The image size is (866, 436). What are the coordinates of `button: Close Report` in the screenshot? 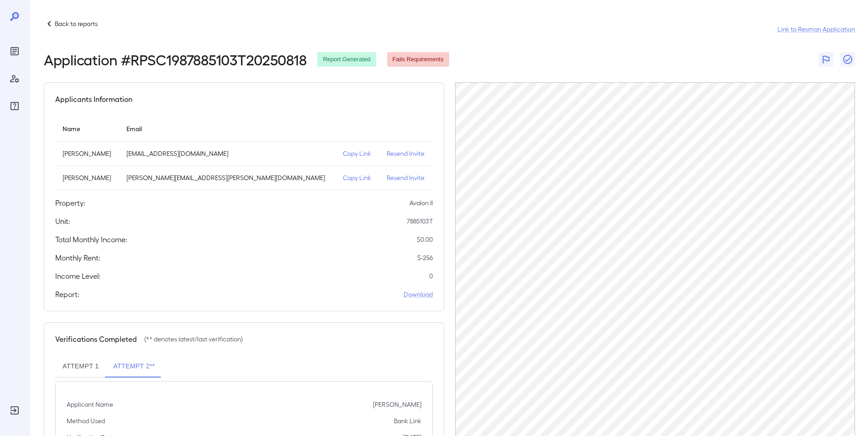 It's located at (848, 59).